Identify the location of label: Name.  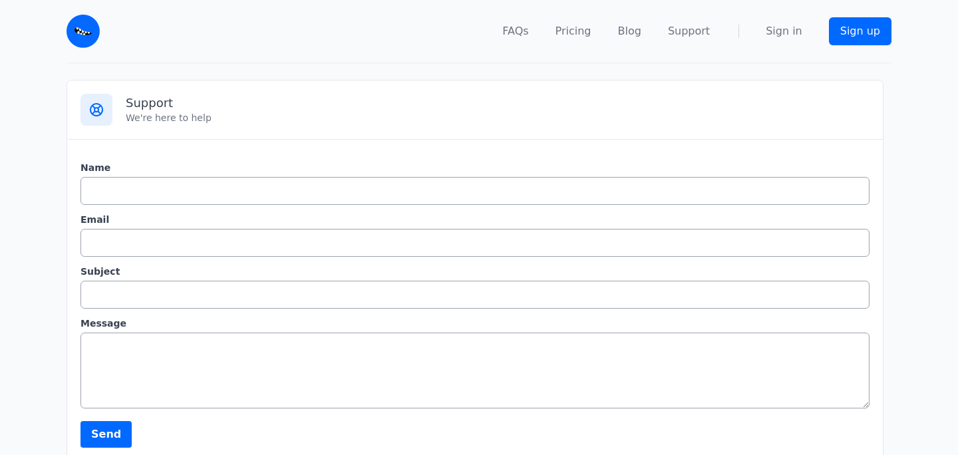
(475, 168).